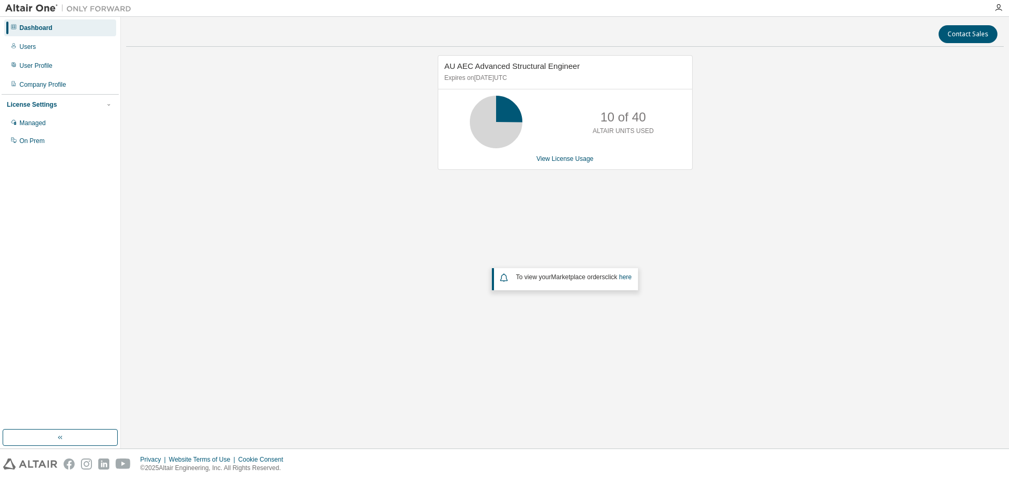 This screenshot has height=479, width=1009. What do you see at coordinates (574, 277) in the screenshot?
I see `span: To view your click` at bounding box center [574, 277].